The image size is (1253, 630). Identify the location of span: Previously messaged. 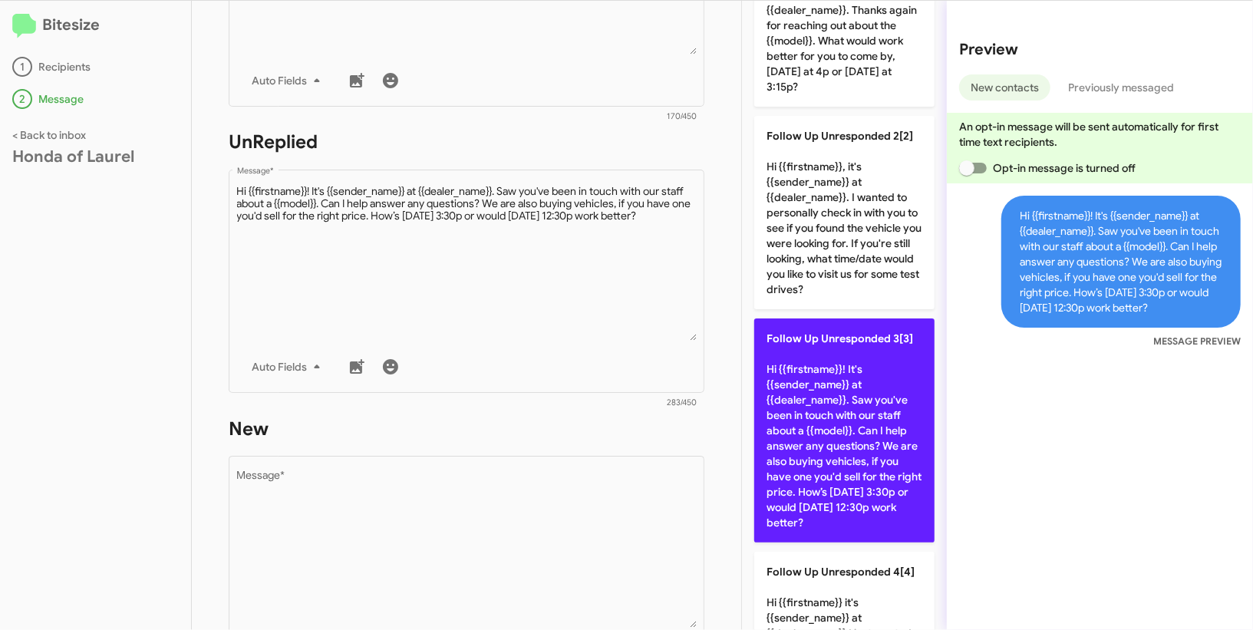
(1121, 87).